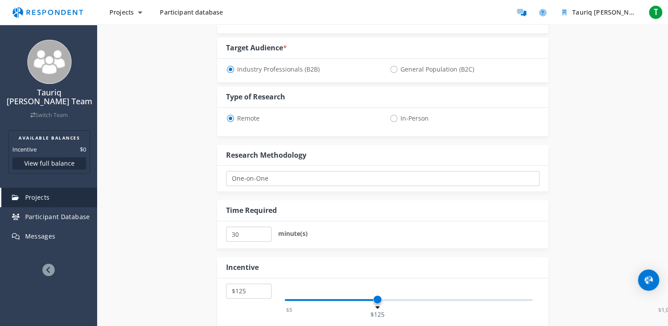 Image resolution: width=668 pixels, height=326 pixels. Describe the element at coordinates (256, 97) in the screenshot. I see `div: Type of Research` at that location.